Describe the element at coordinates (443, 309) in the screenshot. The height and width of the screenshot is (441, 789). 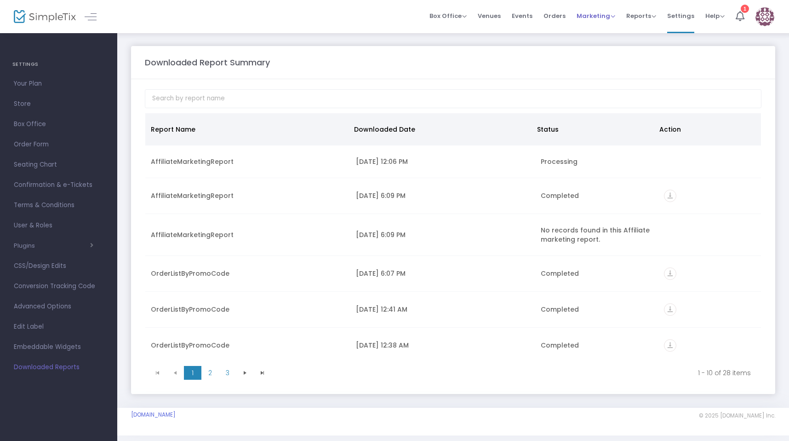
I see `div: 8/22/2025 12:41 AM` at that location.